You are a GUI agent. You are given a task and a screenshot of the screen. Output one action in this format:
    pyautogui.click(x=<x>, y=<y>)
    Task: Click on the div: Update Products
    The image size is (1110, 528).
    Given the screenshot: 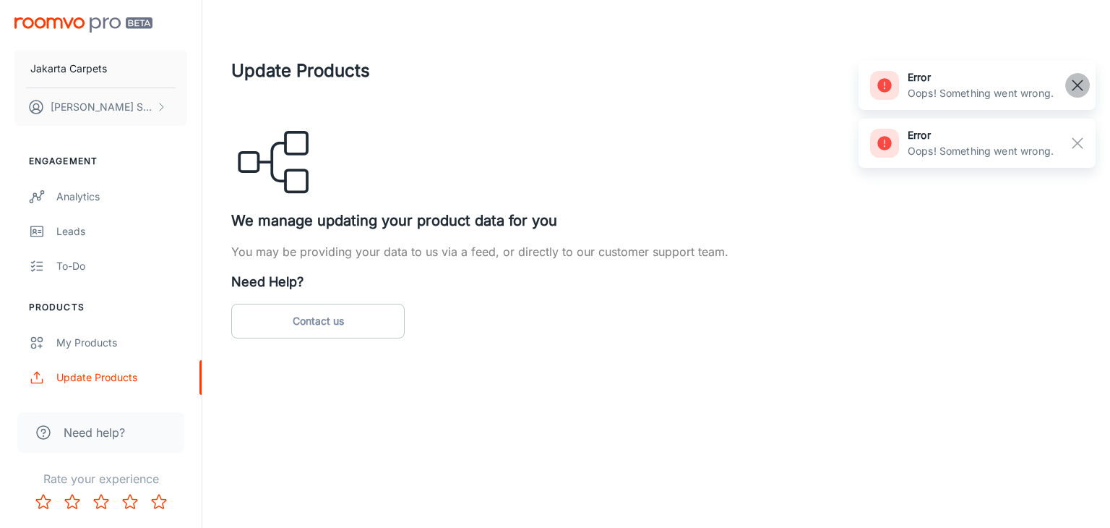 What is the action you would take?
    pyautogui.click(x=121, y=377)
    